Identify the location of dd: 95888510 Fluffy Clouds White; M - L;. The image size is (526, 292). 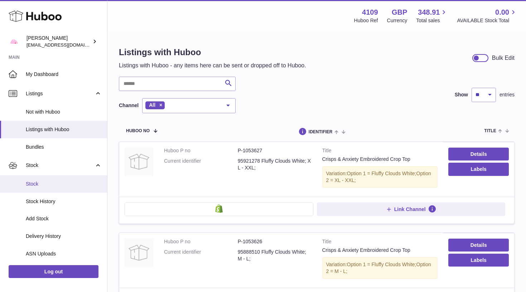
(275, 255).